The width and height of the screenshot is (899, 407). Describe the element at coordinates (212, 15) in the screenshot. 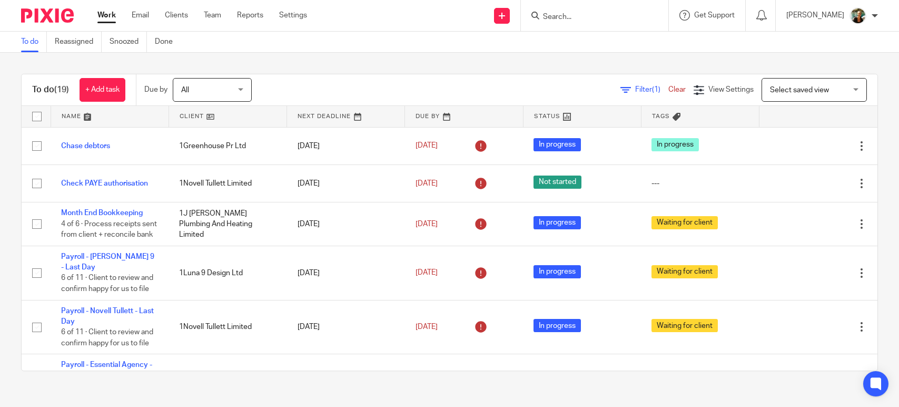

I see `a: Team` at that location.